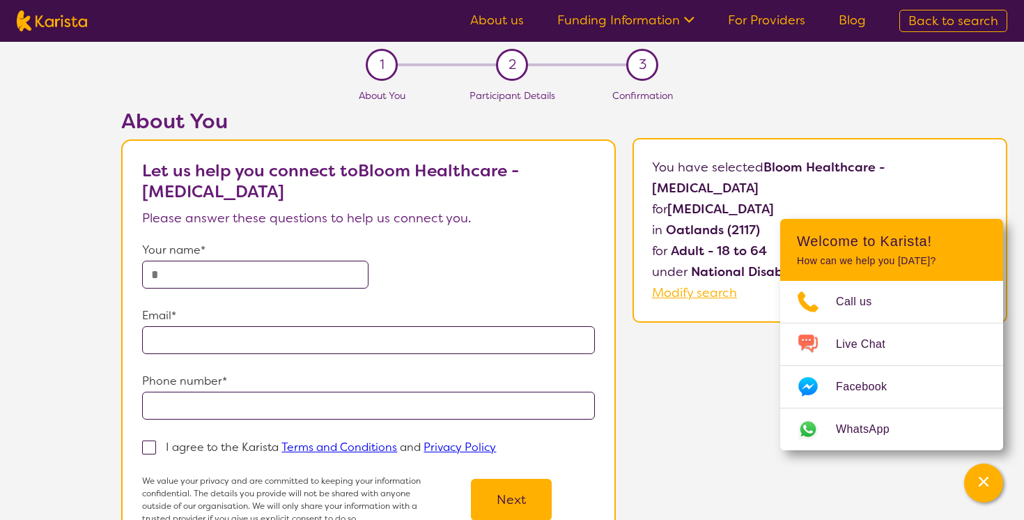 The width and height of the screenshot is (1024, 520). Describe the element at coordinates (52, 21) in the screenshot. I see `img: Karista logo` at that location.